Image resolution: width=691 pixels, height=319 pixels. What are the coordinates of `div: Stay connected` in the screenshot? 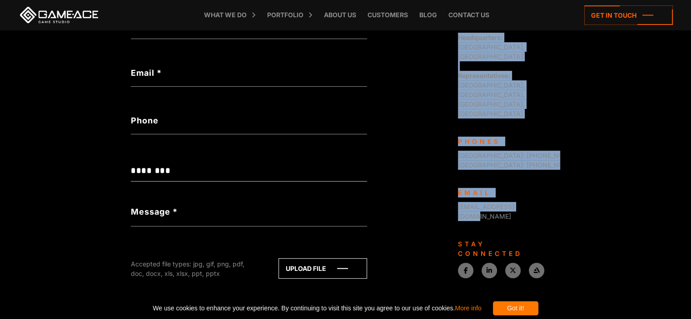 It's located at (506, 249).